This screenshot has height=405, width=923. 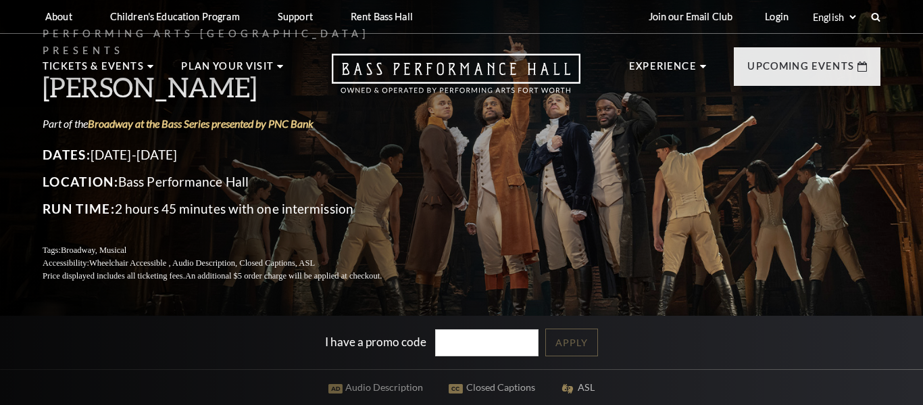 What do you see at coordinates (228, 209) in the screenshot?
I see `p: 2 hours 45 minutes with one intermission` at bounding box center [228, 209].